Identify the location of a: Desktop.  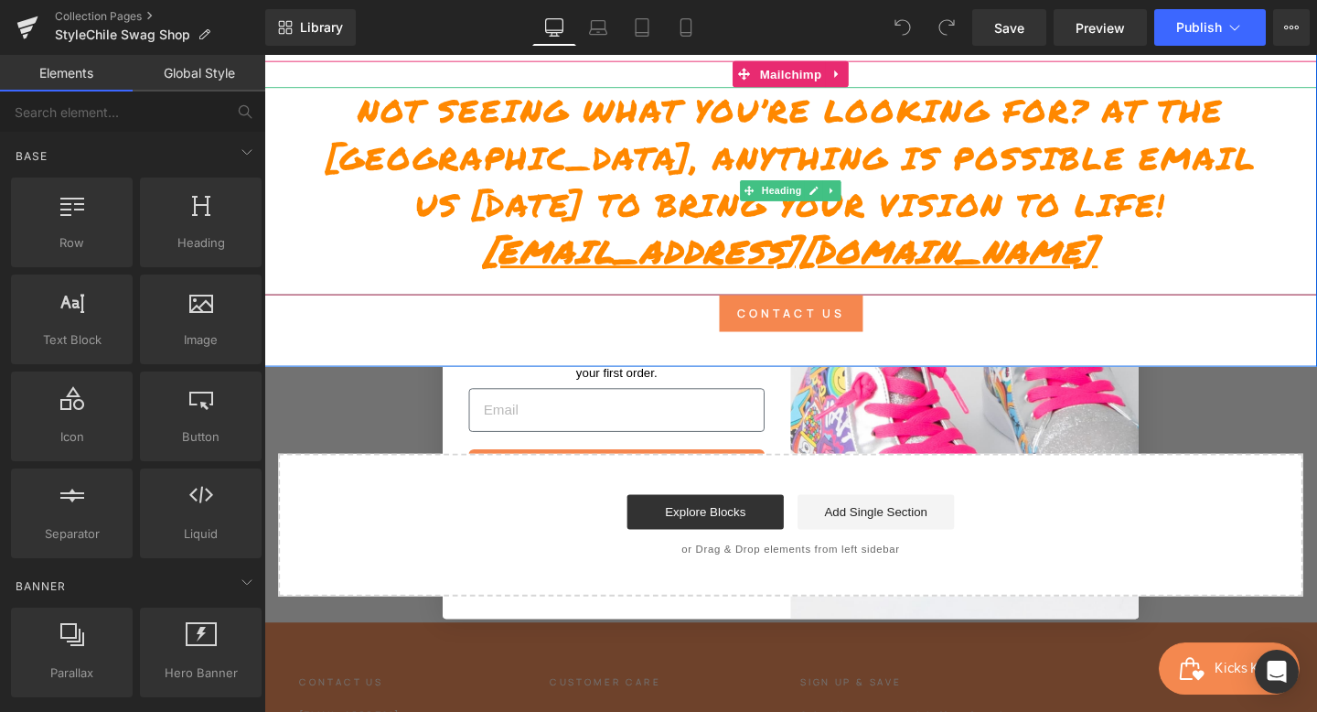
(554, 27).